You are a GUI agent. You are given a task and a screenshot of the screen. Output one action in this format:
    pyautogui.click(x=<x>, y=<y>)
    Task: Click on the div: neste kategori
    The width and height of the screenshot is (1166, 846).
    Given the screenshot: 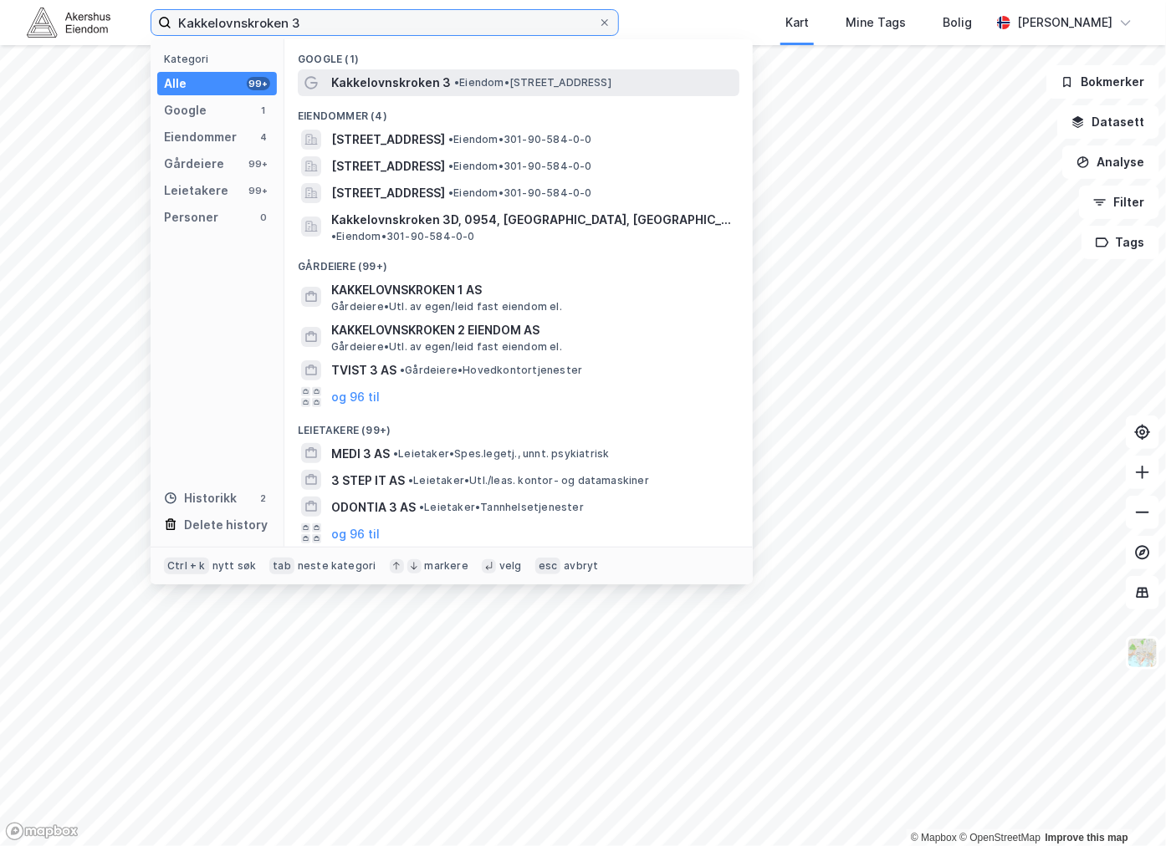 What is the action you would take?
    pyautogui.click(x=337, y=566)
    